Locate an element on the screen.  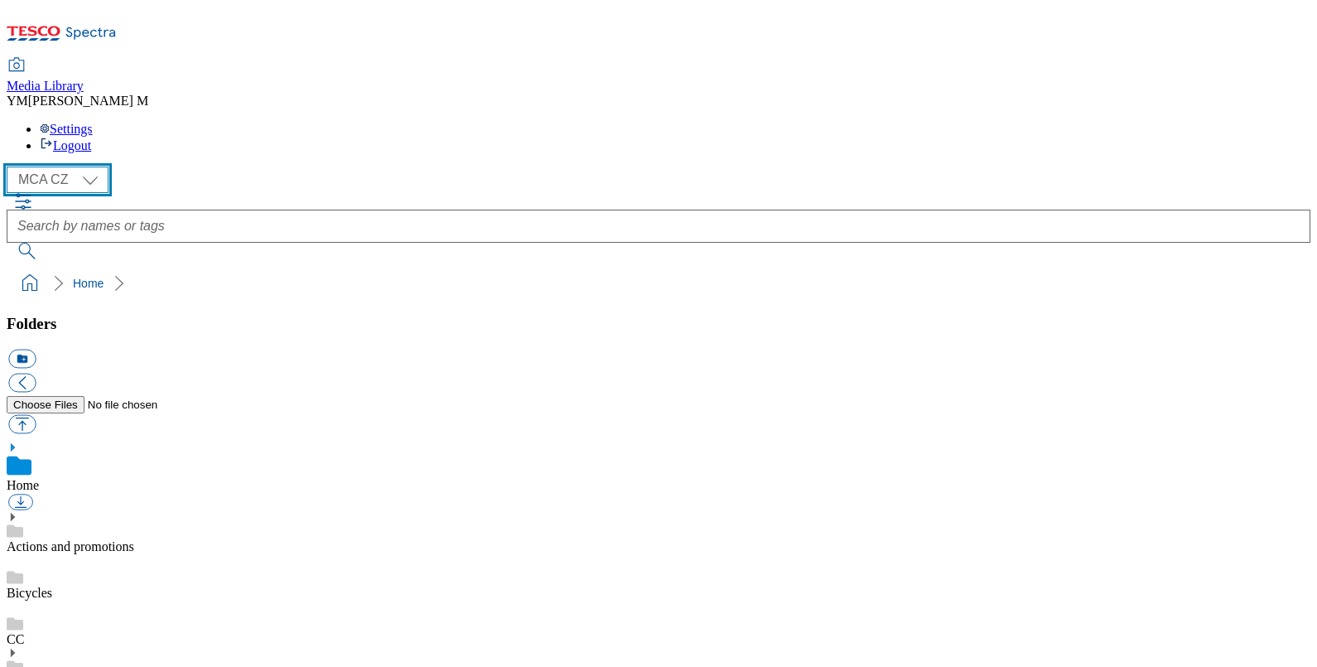
span: YM is located at coordinates (17, 100).